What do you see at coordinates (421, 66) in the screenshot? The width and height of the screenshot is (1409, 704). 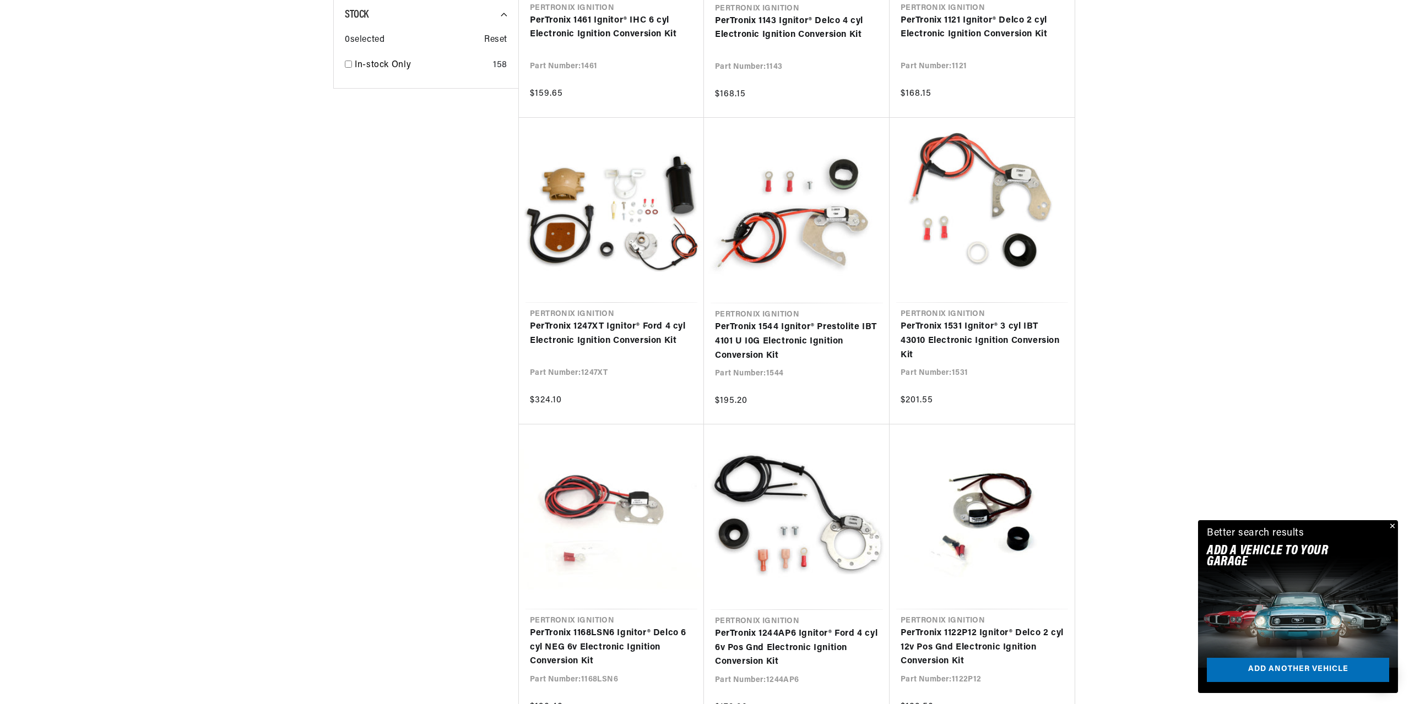 I see `a: In-stock Only` at bounding box center [421, 66].